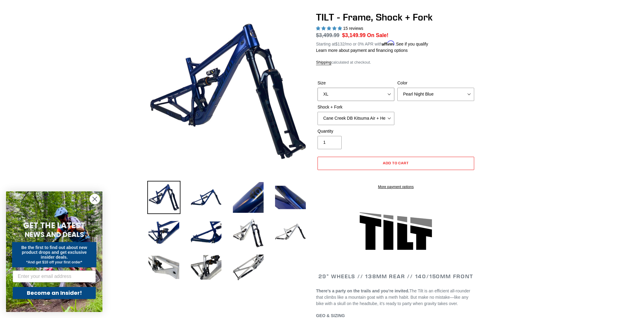  What do you see at coordinates (396, 163) in the screenshot?
I see `span: Add to cart` at bounding box center [396, 163].